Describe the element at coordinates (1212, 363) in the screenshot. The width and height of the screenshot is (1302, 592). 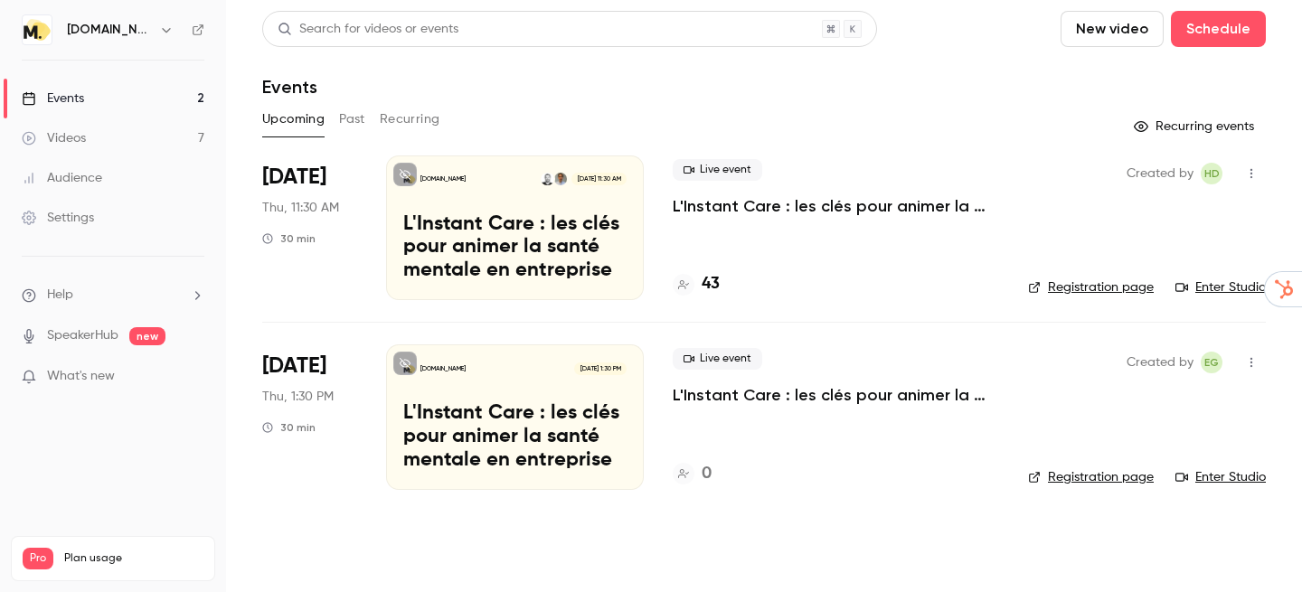
I see `span: Emile Garnier` at that location.